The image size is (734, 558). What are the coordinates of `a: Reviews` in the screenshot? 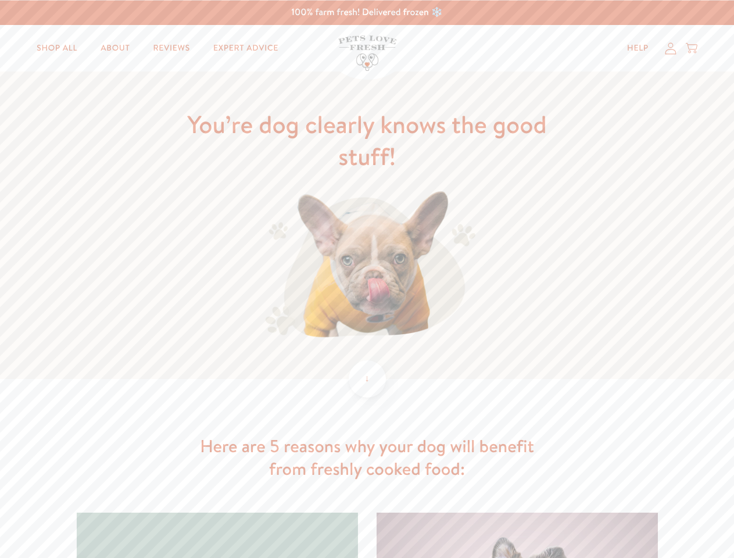 It's located at (171, 48).